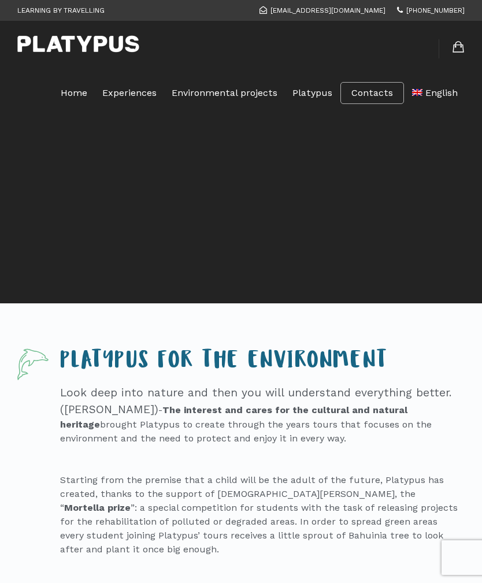 The height and width of the screenshot is (583, 482). I want to click on span: English, so click(441, 92).